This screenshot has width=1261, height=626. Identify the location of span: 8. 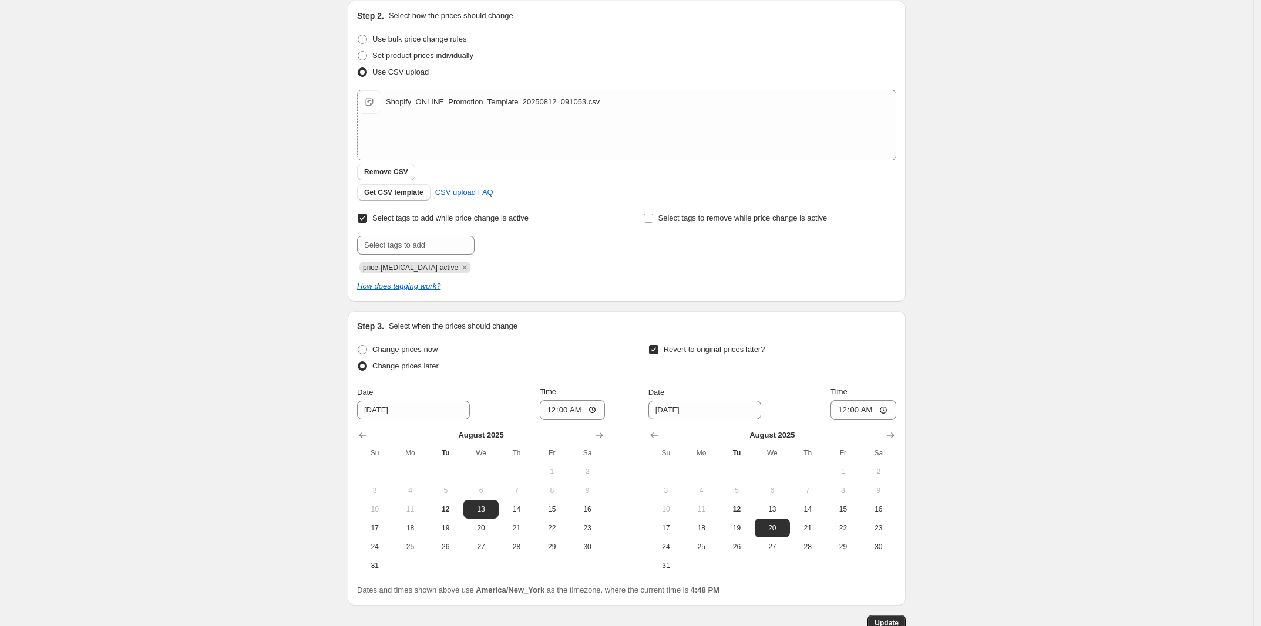
(843, 491).